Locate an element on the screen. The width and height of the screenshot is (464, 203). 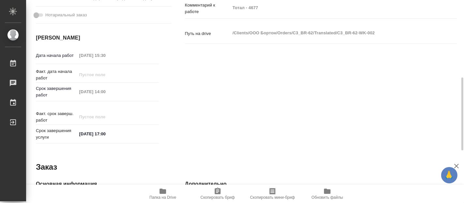
textarea: Тотал - 4677 is located at coordinates (332, 8).